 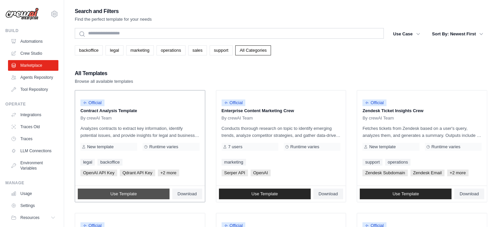 I want to click on span: Resources, so click(x=30, y=218).